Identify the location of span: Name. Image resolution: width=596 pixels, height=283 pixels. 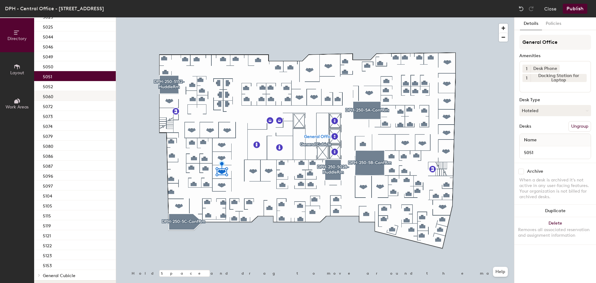
(530, 140).